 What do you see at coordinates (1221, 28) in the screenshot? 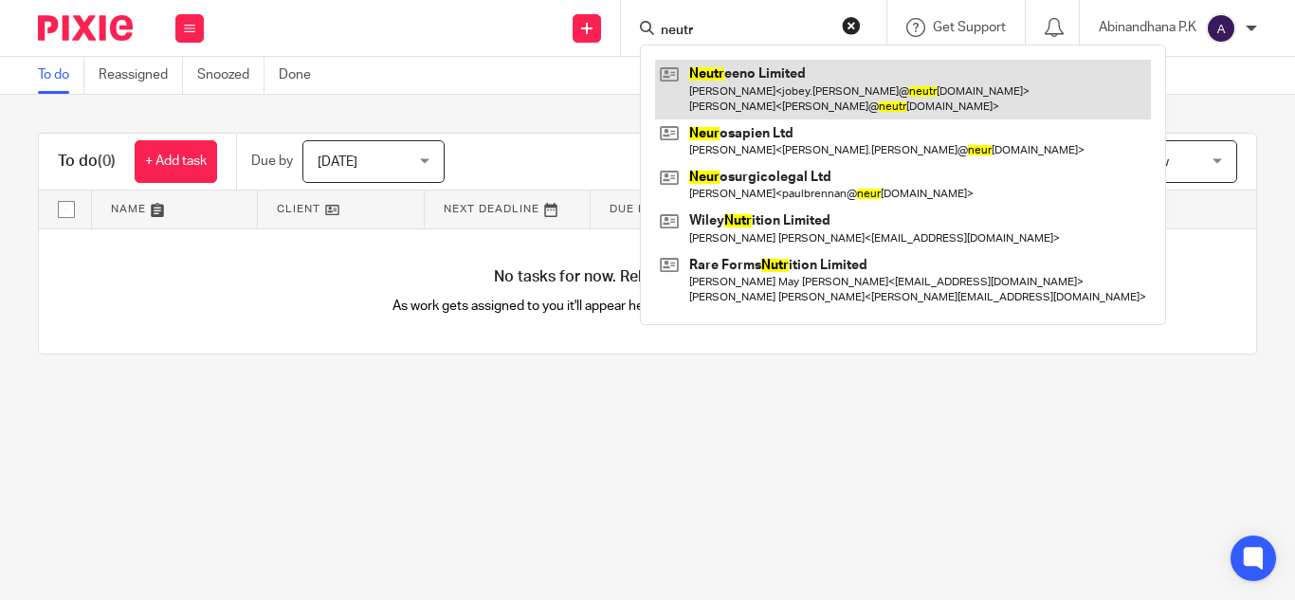
I see `img: svg%3E` at bounding box center [1221, 28].